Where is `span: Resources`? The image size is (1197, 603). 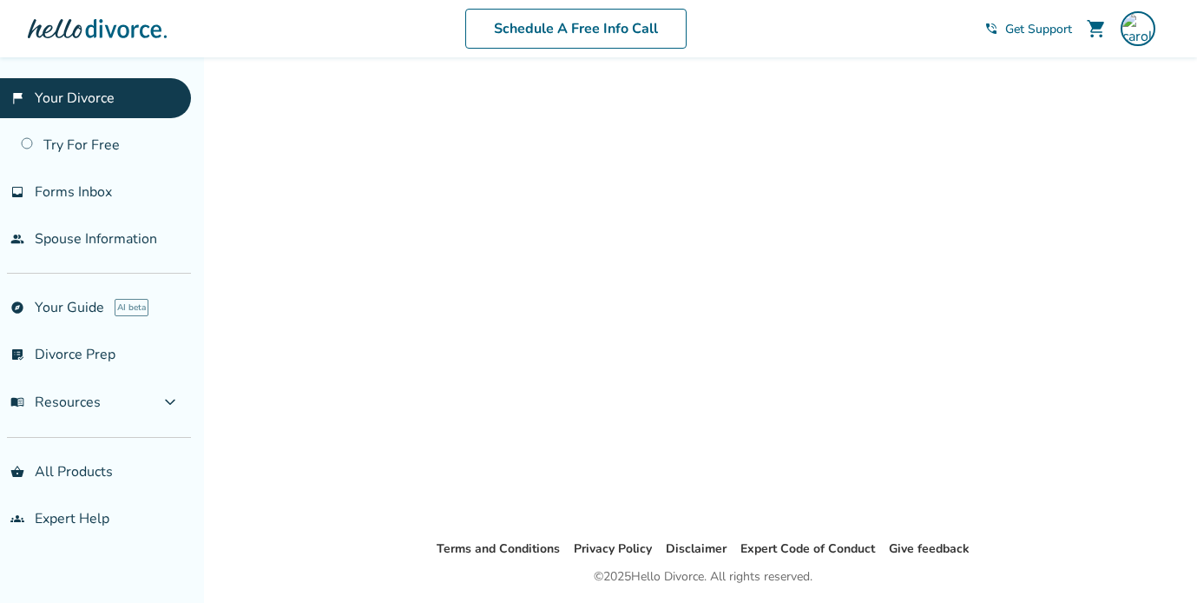 span: Resources is located at coordinates (56, 402).